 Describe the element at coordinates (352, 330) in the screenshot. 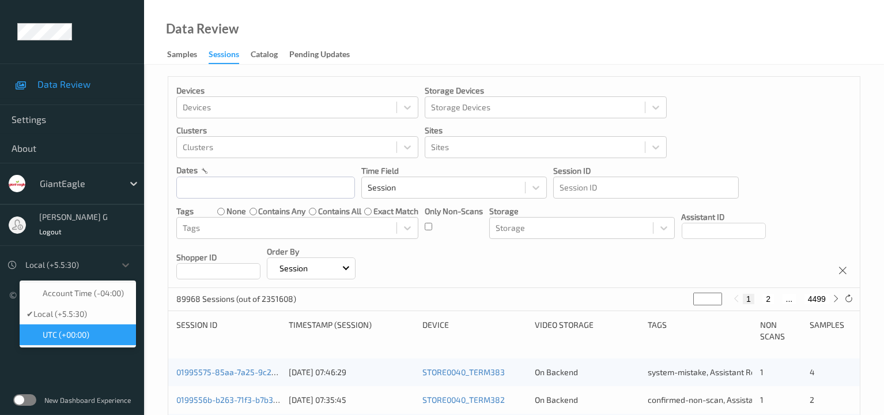

I see `div: Timestamp (Session)` at that location.